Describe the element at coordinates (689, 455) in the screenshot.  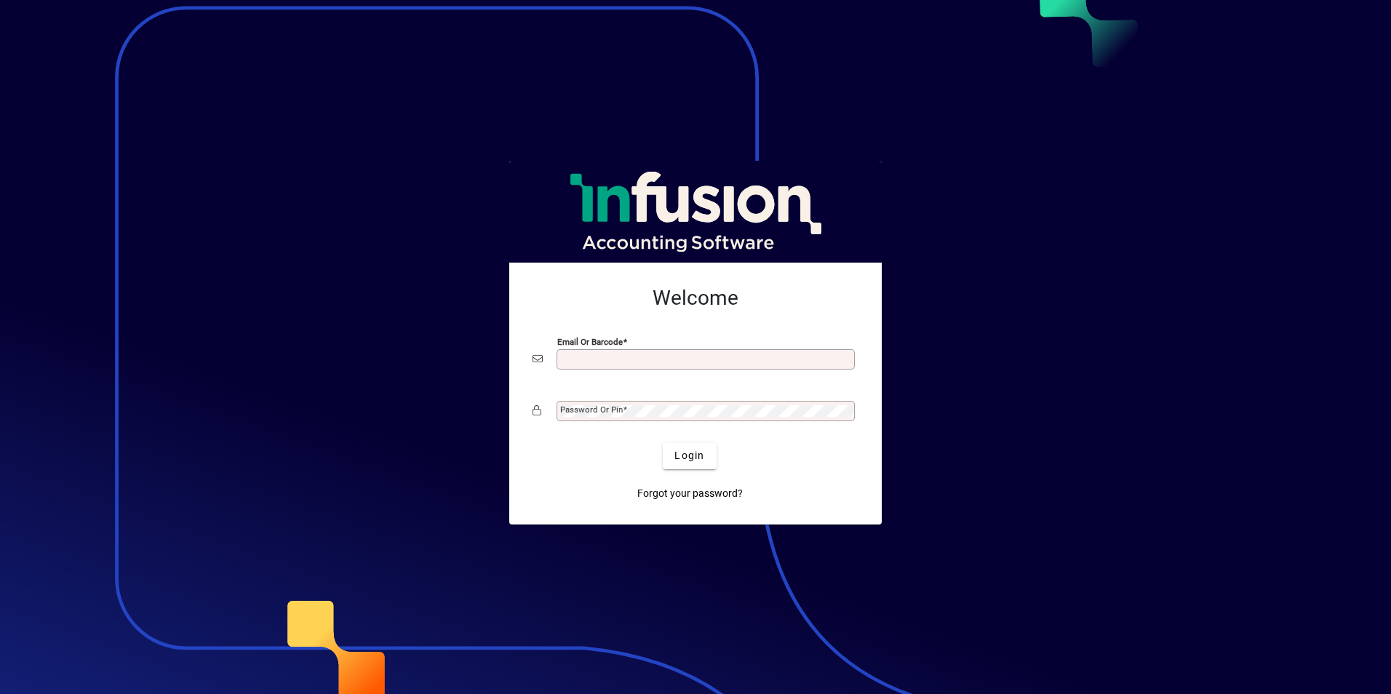
I see `span: Login` at that location.